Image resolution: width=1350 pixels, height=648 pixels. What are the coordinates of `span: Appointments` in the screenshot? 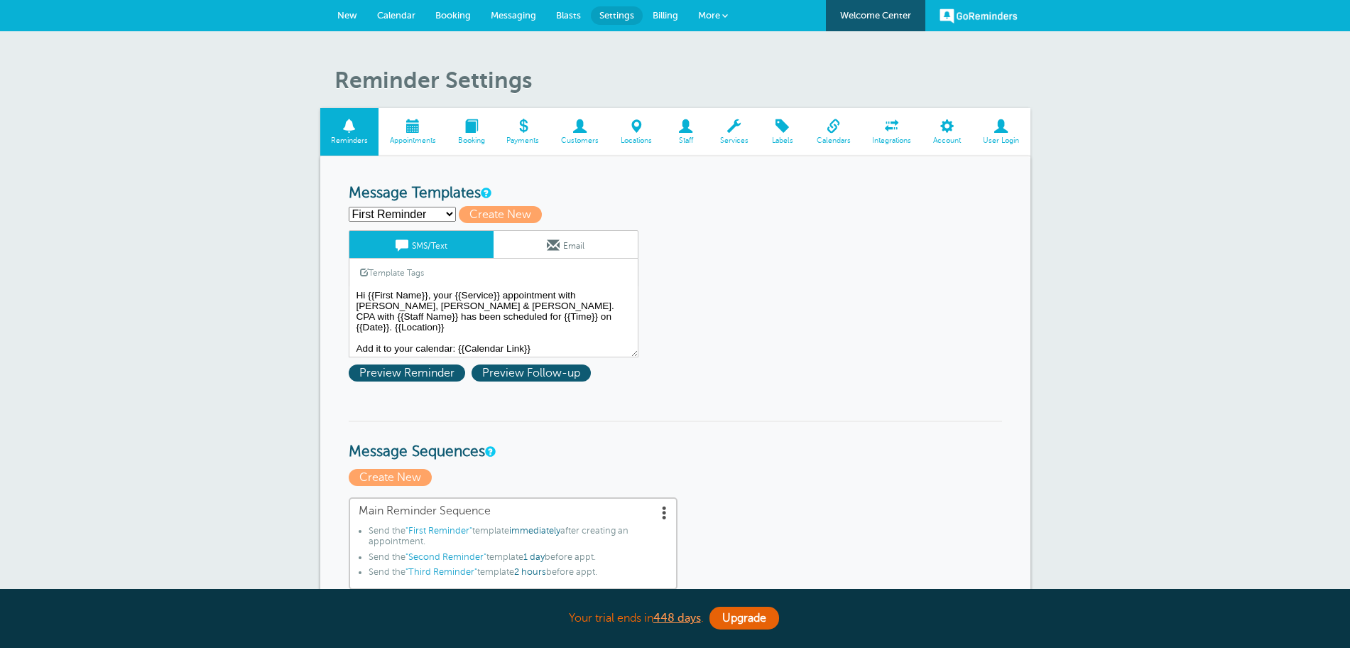 It's located at (413, 141).